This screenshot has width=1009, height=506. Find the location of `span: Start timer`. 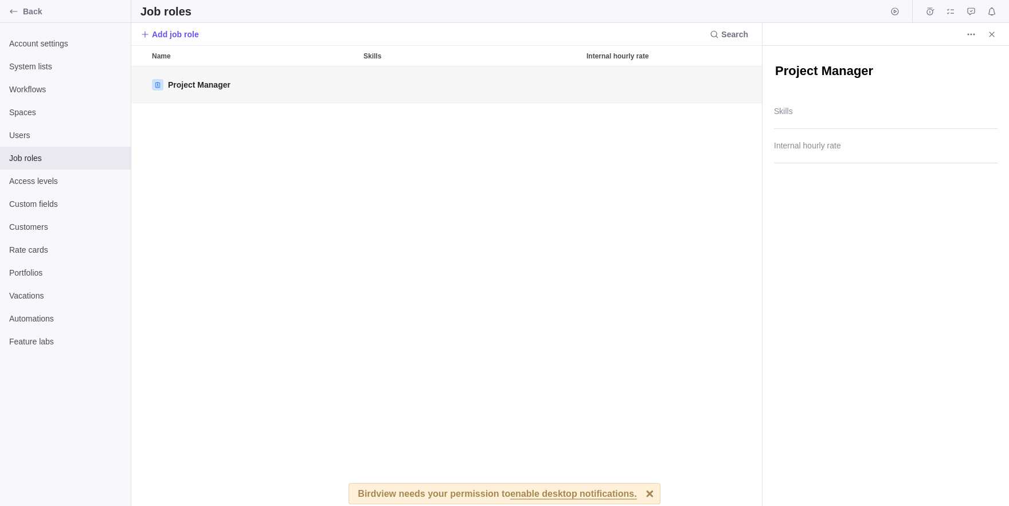

span: Start timer is located at coordinates (895, 11).